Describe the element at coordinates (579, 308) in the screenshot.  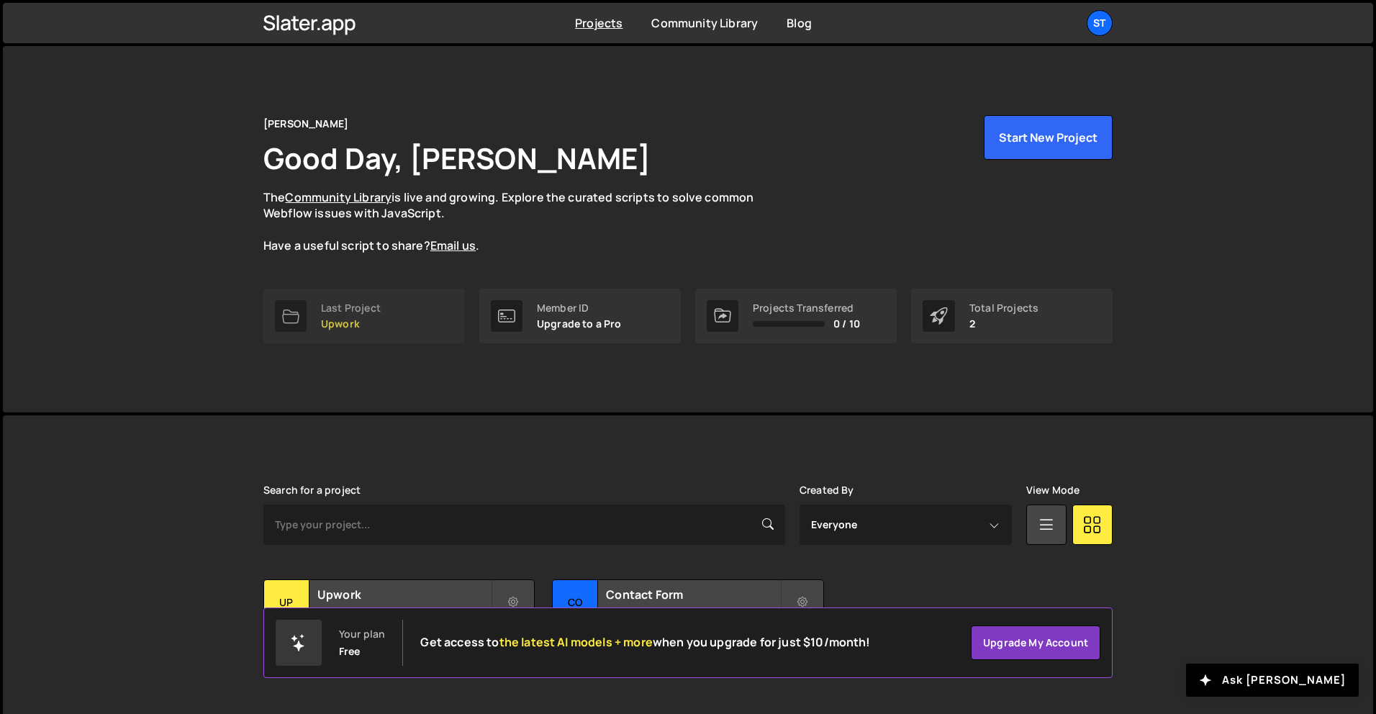
I see `div: Member ID` at that location.